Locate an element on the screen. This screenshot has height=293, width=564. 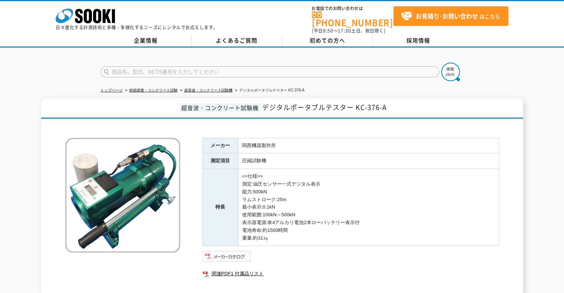
p: 日々進化する計測技術と多種・多様化するニーズにレンタルでお応えします。 is located at coordinates (137, 27).